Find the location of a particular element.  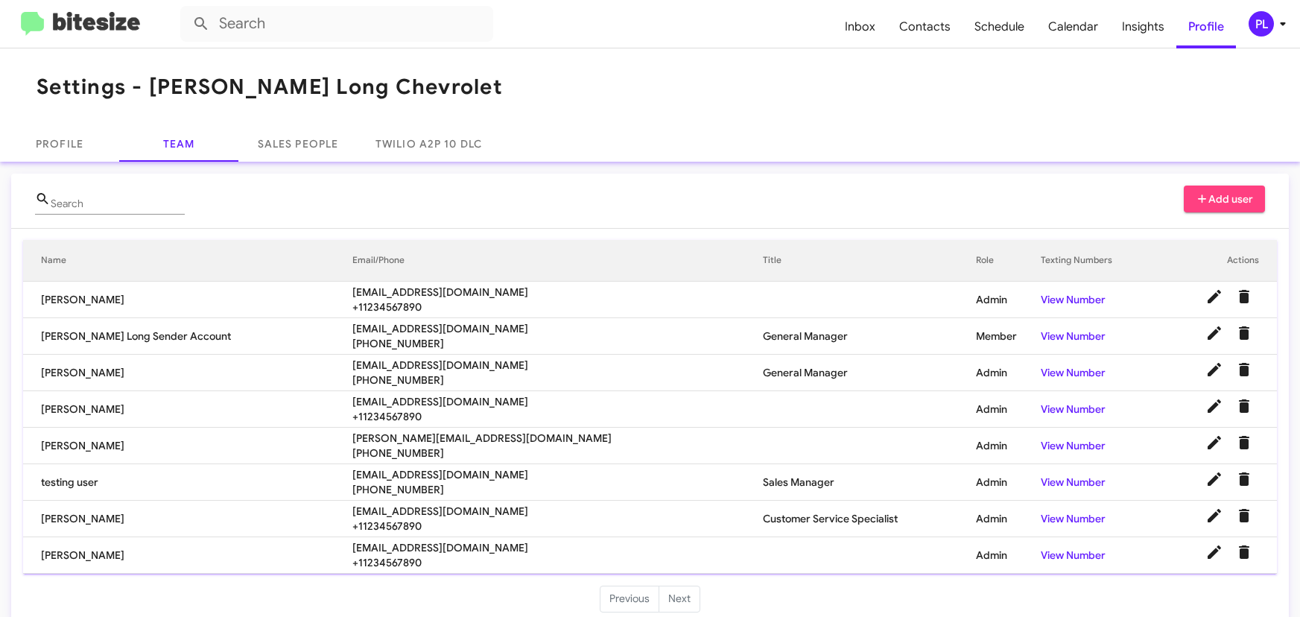

div: PL is located at coordinates (1261, 24).